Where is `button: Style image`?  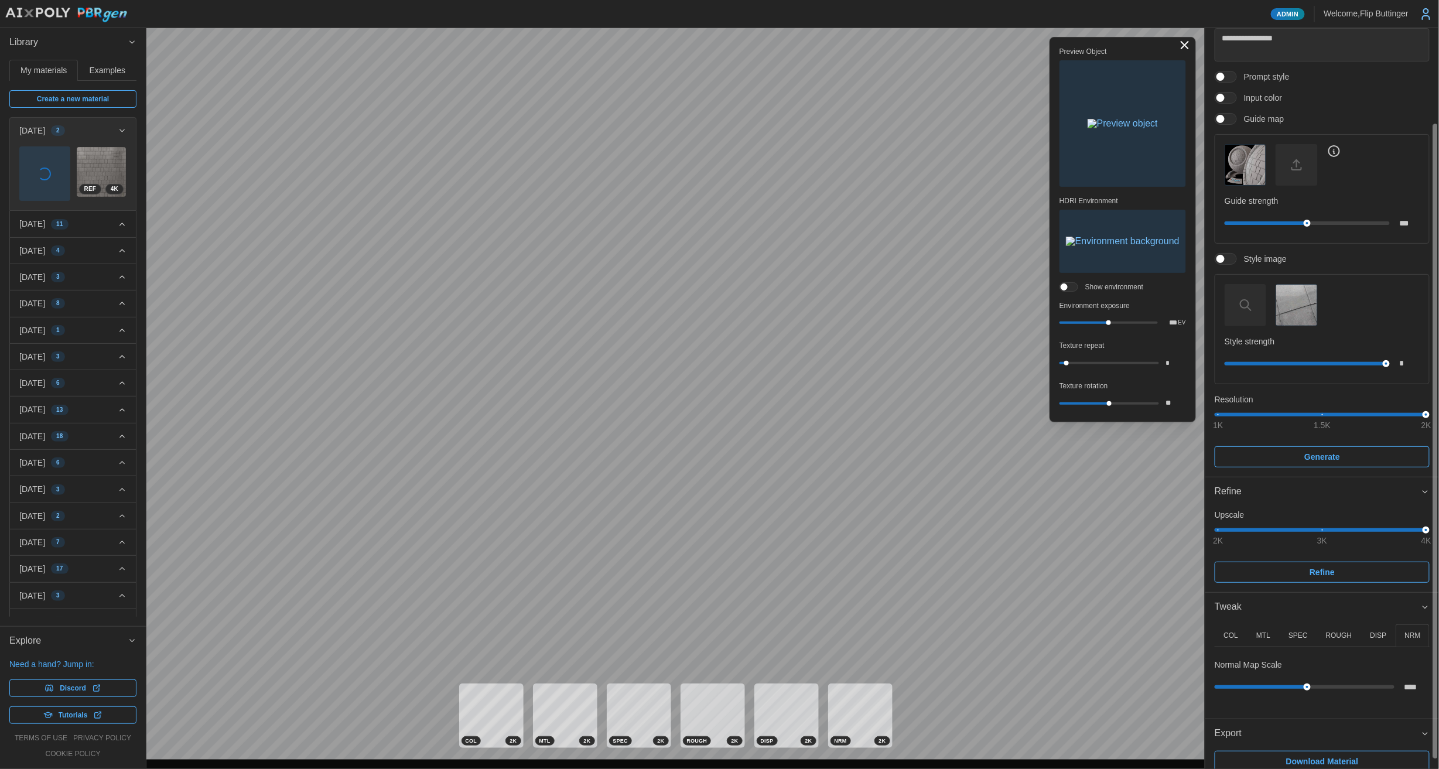 button: Style image is located at coordinates (1296, 305).